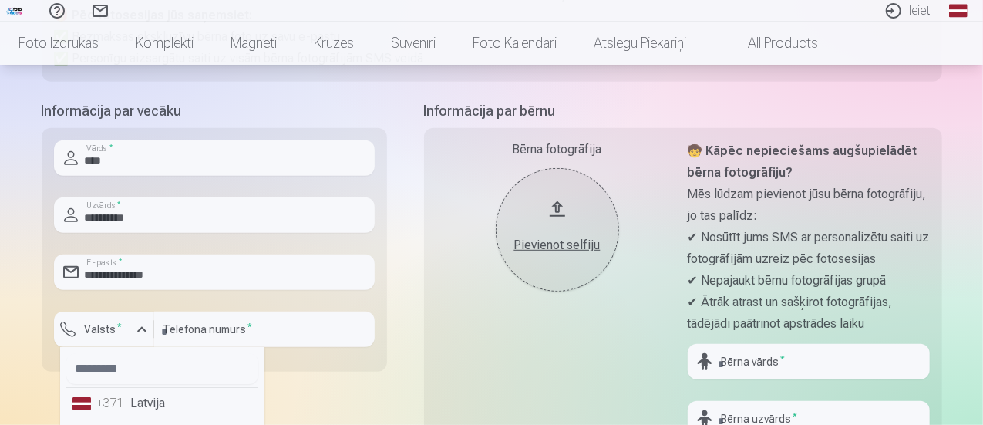  Describe the element at coordinates (802, 161) in the screenshot. I see `strong: 🧒 Kāpēc nepieciešams augšupielādēt bērna fotogrāfiju?` at that location.